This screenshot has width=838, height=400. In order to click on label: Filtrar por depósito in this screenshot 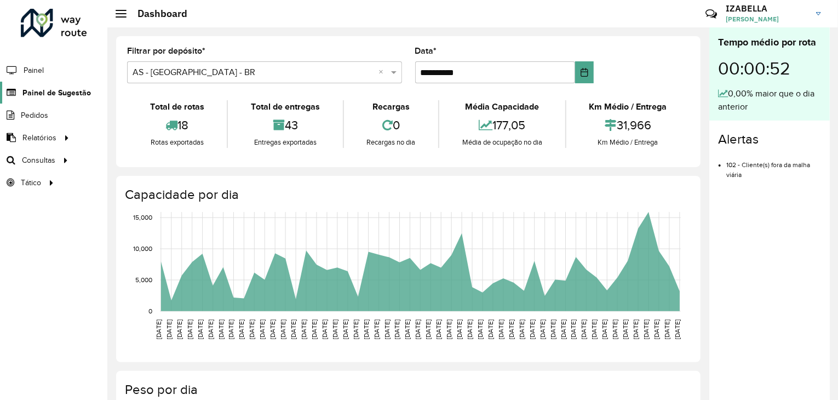, I will do `click(166, 51)`.